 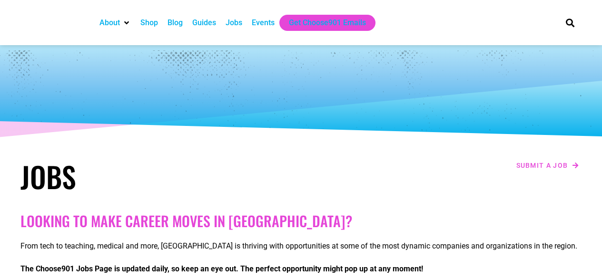 I want to click on div: Events, so click(x=263, y=23).